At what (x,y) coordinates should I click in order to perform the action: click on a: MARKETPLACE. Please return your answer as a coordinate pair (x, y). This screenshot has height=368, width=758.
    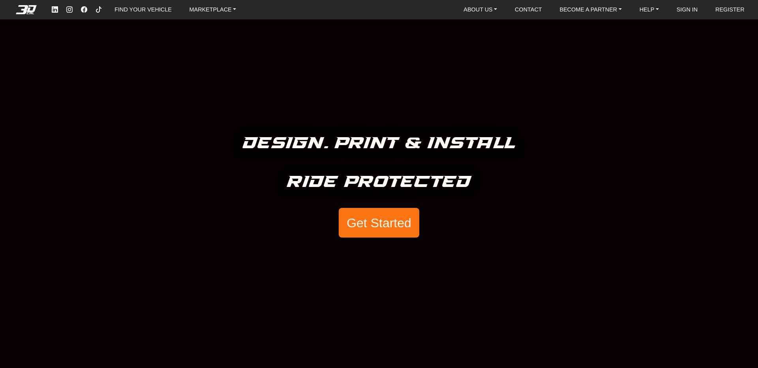
    Looking at the image, I should click on (213, 9).